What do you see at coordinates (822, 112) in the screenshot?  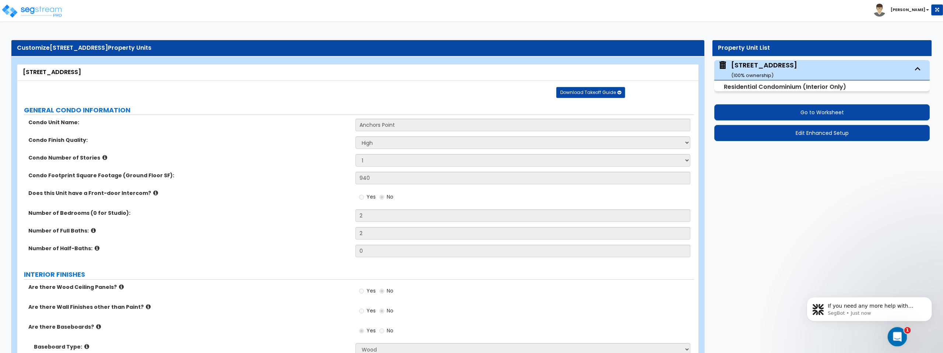 I see `button: Go to Worksheet` at bounding box center [822, 112].